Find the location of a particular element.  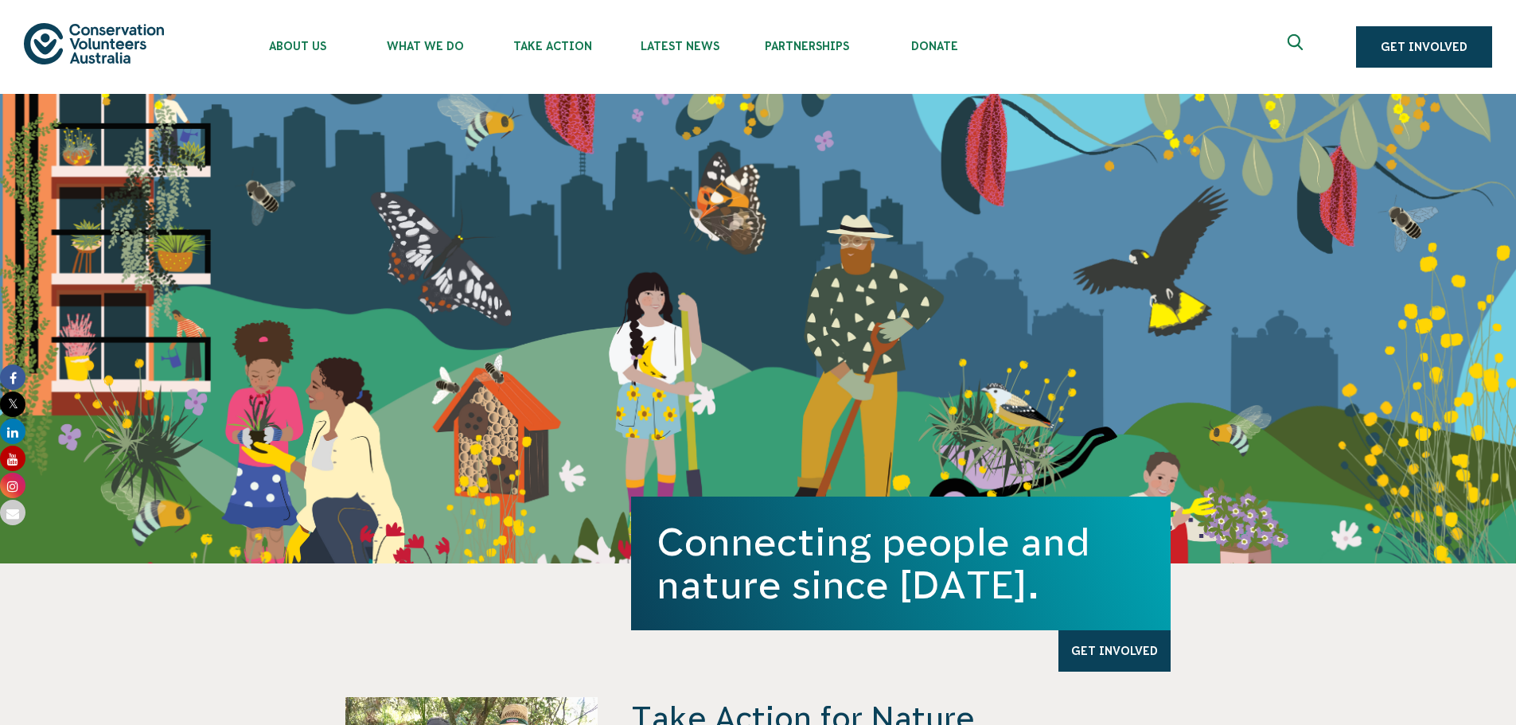

span: About Us is located at coordinates (298, 46).